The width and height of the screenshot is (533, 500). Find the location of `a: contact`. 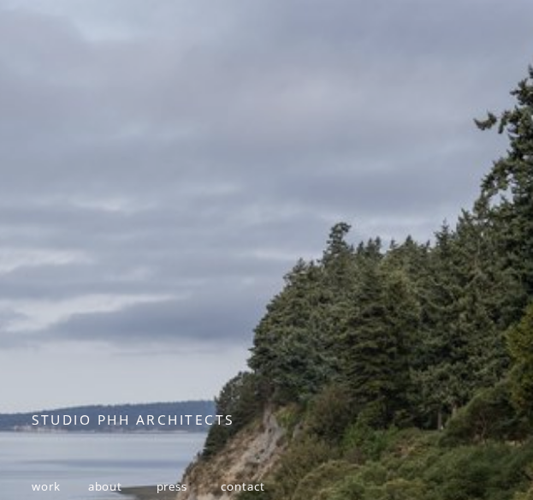

a: contact is located at coordinates (243, 486).